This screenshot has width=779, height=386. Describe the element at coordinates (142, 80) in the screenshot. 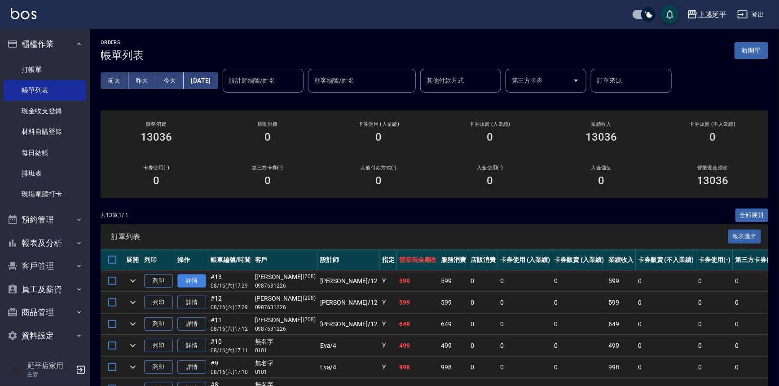

I see `button: 昨天` at that location.